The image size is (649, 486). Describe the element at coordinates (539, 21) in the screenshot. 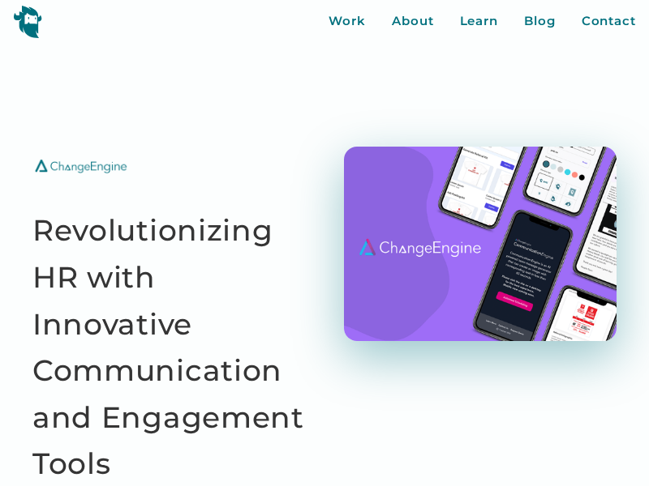

I see `a: Blog` at that location.